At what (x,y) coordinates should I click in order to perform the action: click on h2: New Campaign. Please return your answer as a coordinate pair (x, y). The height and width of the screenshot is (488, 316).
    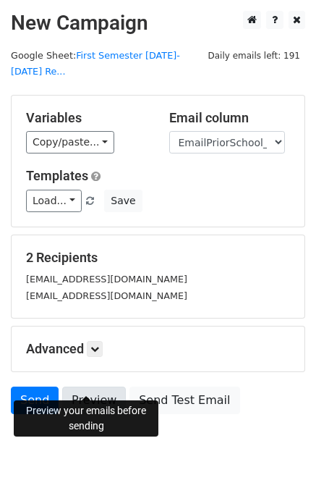
    Looking at the image, I should click on (158, 23).